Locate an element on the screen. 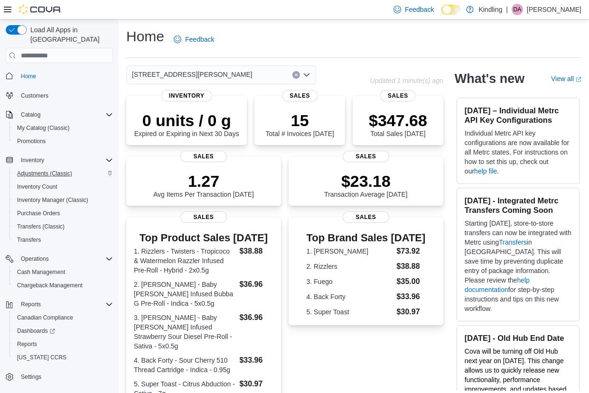  a: View allExternal link is located at coordinates (566, 79).